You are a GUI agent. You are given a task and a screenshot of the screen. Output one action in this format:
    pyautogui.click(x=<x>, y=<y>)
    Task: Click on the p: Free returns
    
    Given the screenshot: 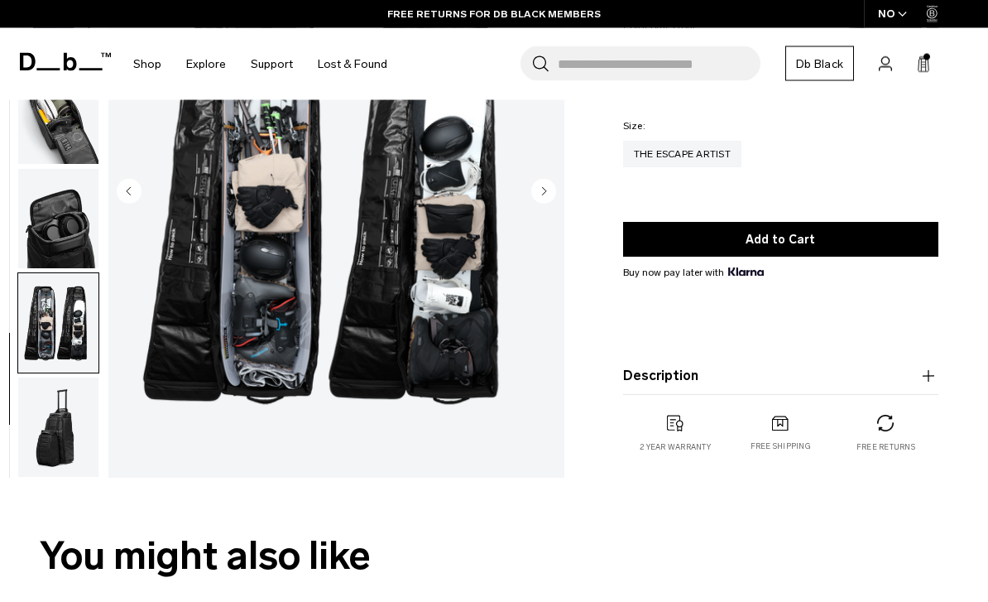 What is the action you would take?
    pyautogui.click(x=885, y=448)
    